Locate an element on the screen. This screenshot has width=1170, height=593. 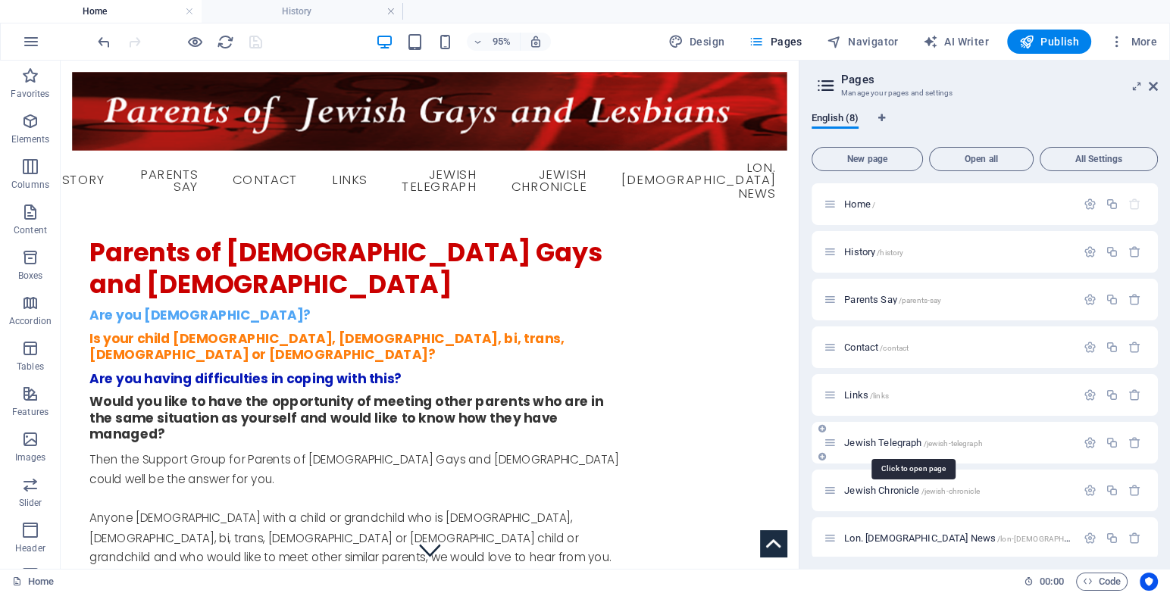
button: Pages is located at coordinates (775, 42).